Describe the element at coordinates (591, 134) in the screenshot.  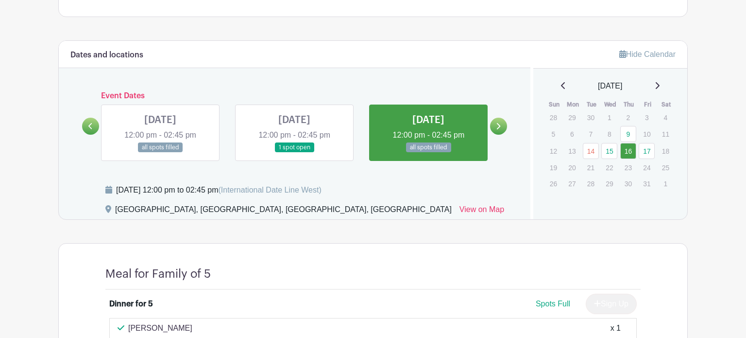
I see `p: 7` at that location.